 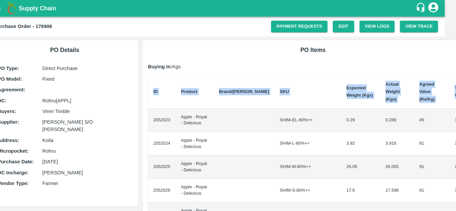 I want to click on td: 17.6, so click(x=361, y=191).